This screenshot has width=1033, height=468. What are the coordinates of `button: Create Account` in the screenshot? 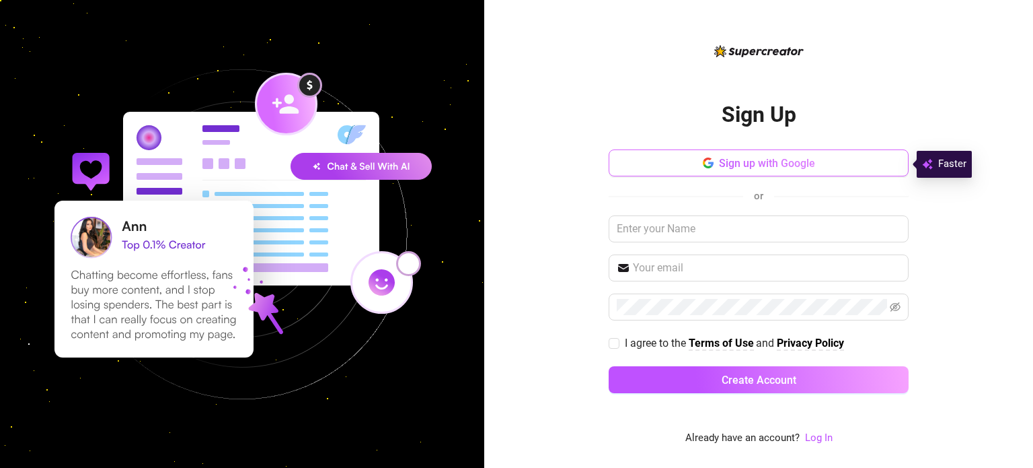 It's located at (759, 379).